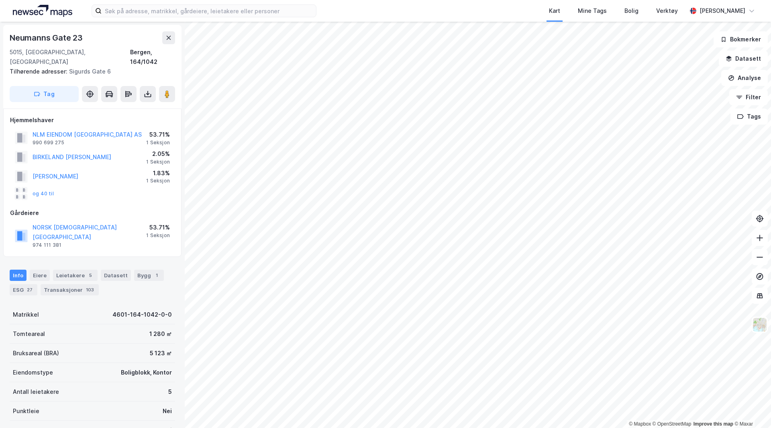 This screenshot has width=771, height=428. I want to click on div: Matrikkel, so click(26, 314).